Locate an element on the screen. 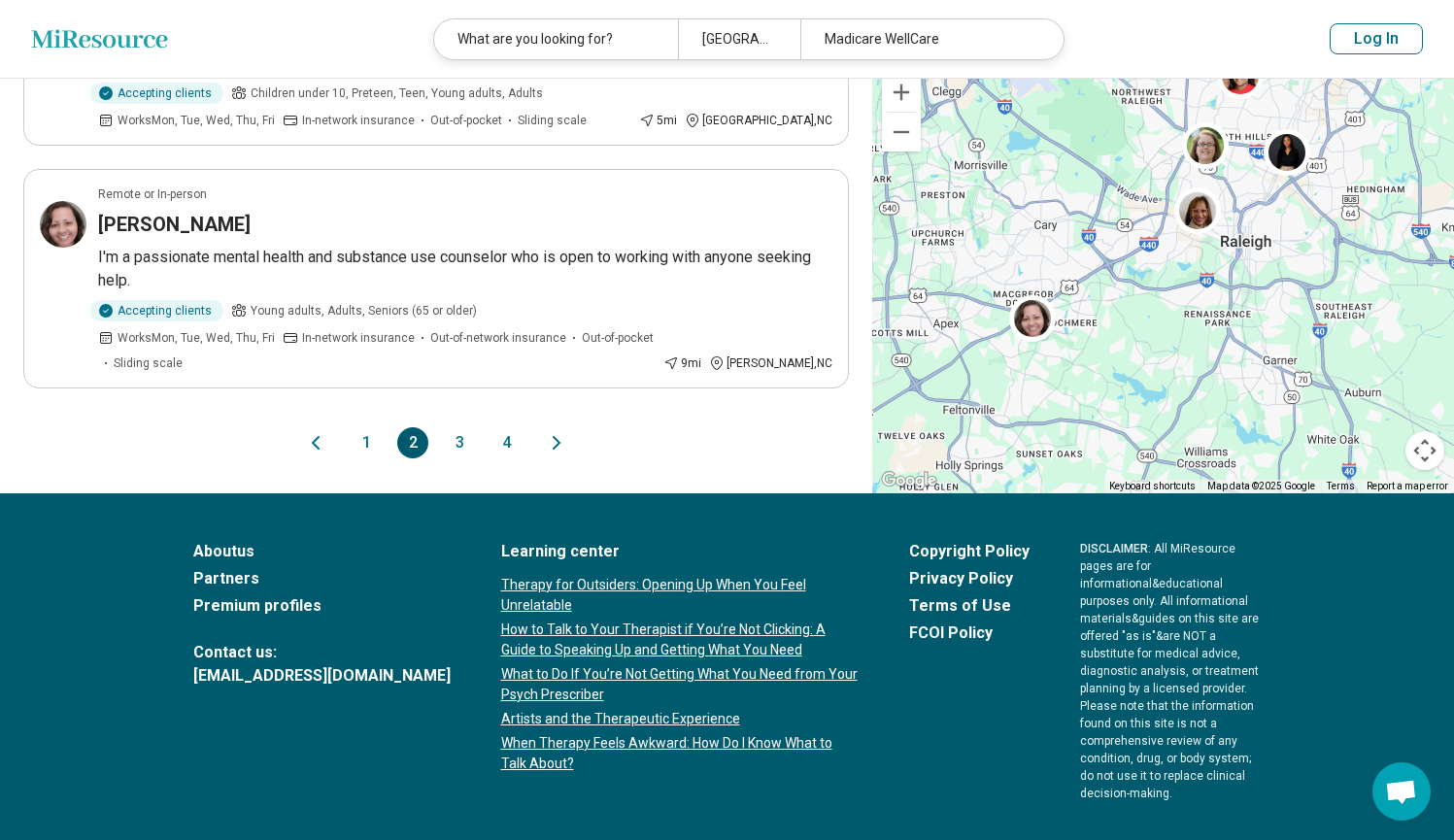 The width and height of the screenshot is (1454, 840). span: Young adults, Adults, Seniors (65 or older) is located at coordinates (363, 311).